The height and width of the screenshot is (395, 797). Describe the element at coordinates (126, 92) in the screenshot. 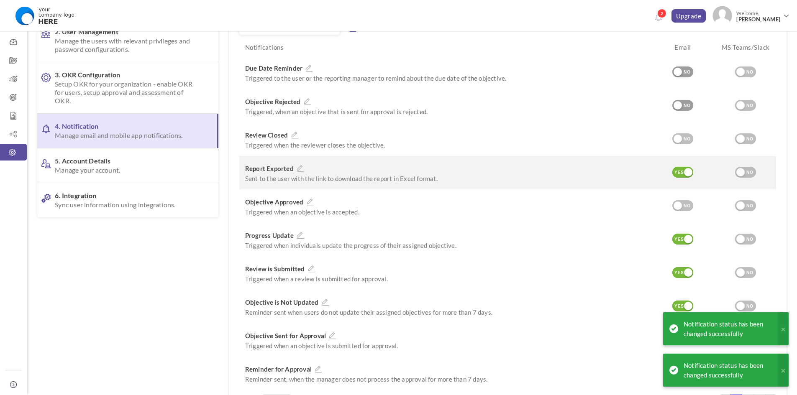

I see `span: Setup OKR for your organization - enable OKR for users, setup approval and assessment of OKR.` at that location.